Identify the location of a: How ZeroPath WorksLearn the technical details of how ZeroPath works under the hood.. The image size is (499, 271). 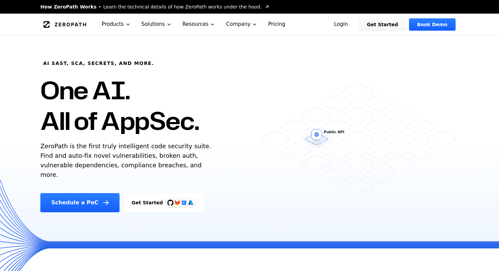
(155, 7).